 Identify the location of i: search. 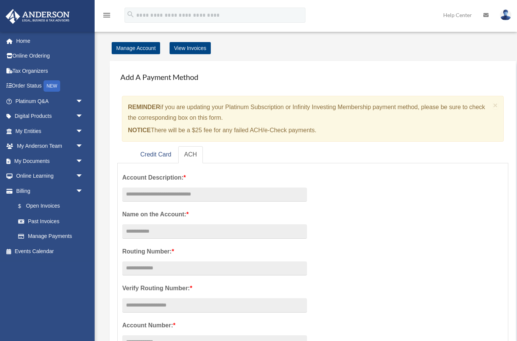
(131, 14).